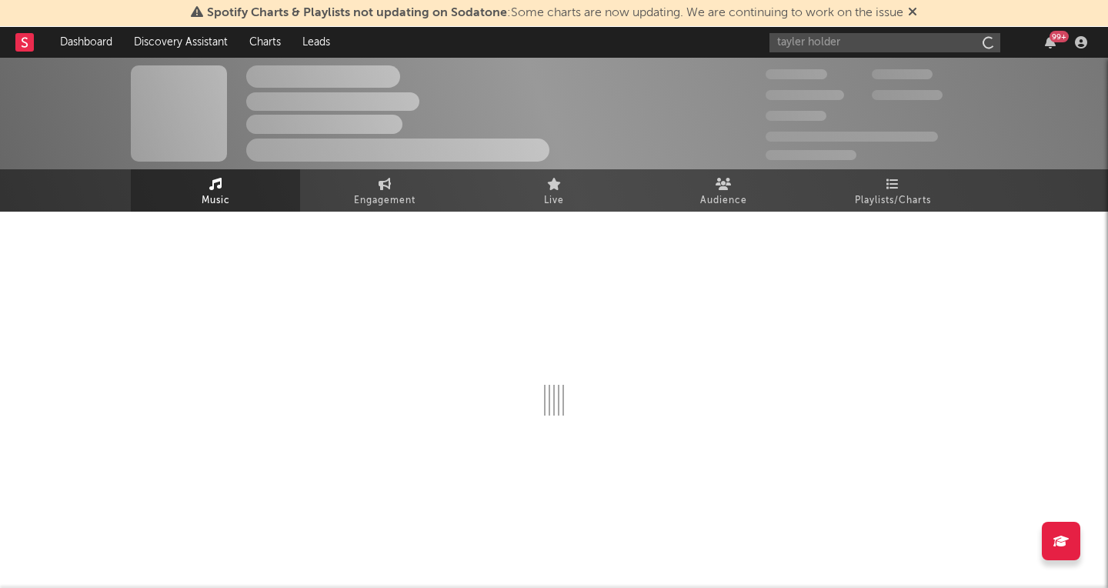 Image resolution: width=1108 pixels, height=588 pixels. What do you see at coordinates (554, 190) in the screenshot?
I see `a: Live` at bounding box center [554, 190].